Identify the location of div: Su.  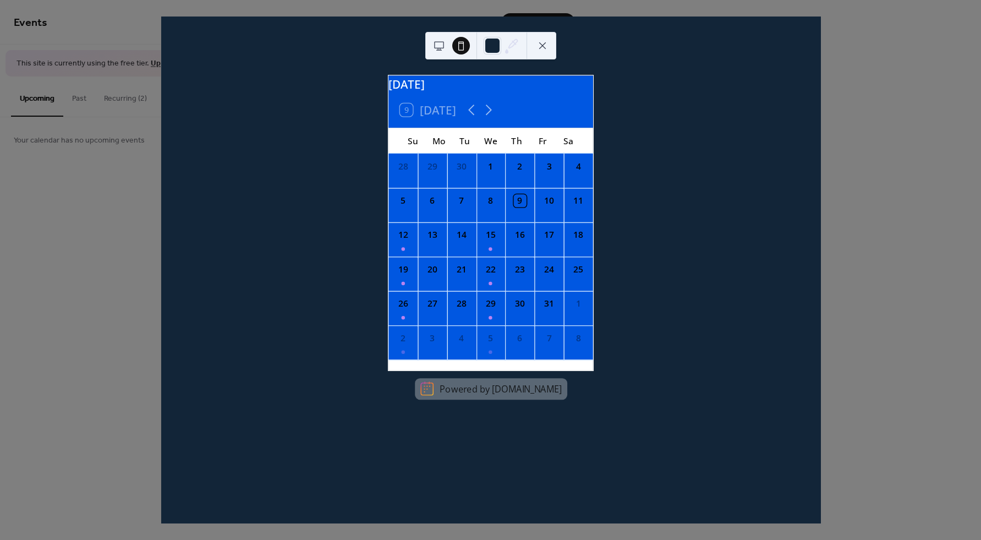
(413, 140).